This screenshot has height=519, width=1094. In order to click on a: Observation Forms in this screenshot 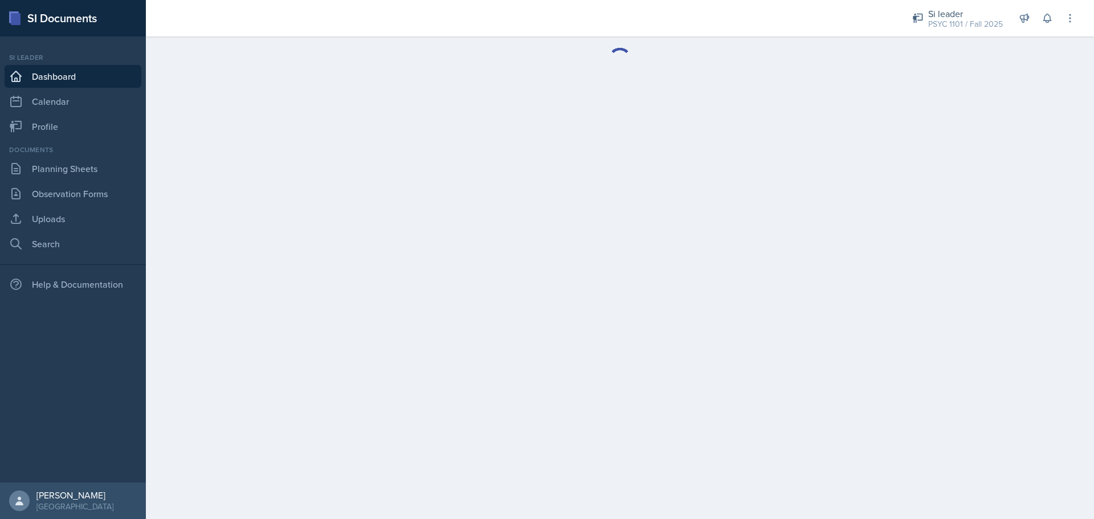, I will do `click(73, 194)`.